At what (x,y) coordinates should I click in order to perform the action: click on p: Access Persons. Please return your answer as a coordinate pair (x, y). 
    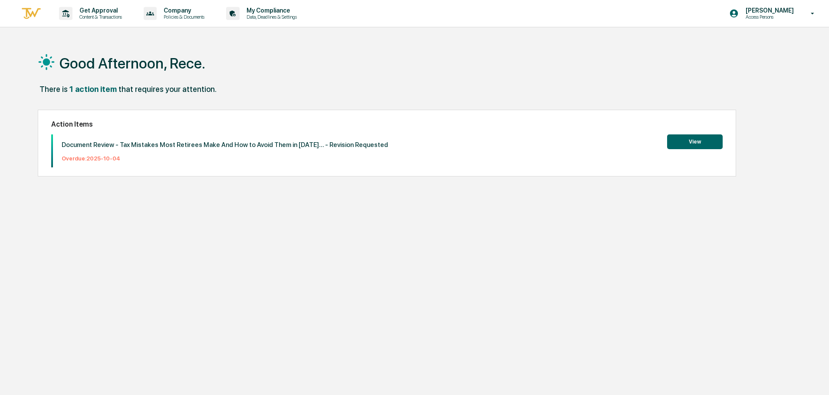
    Looking at the image, I should click on (768, 17).